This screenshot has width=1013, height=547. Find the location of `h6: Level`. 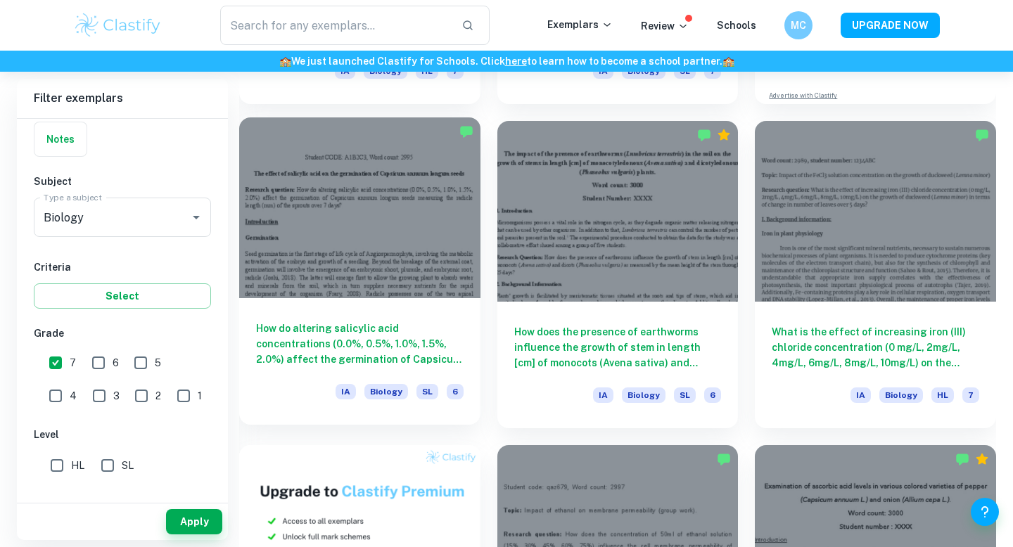

h6: Level is located at coordinates (122, 435).